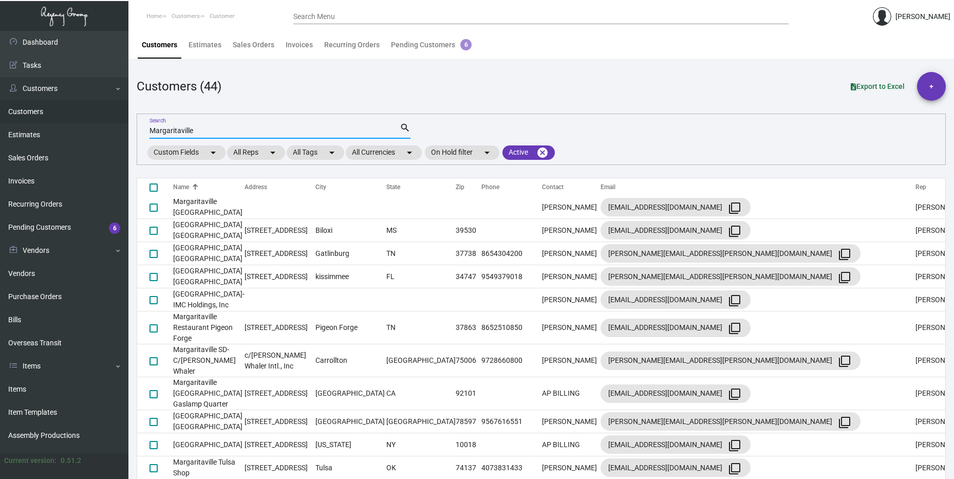  I want to click on td: 78597, so click(469, 421).